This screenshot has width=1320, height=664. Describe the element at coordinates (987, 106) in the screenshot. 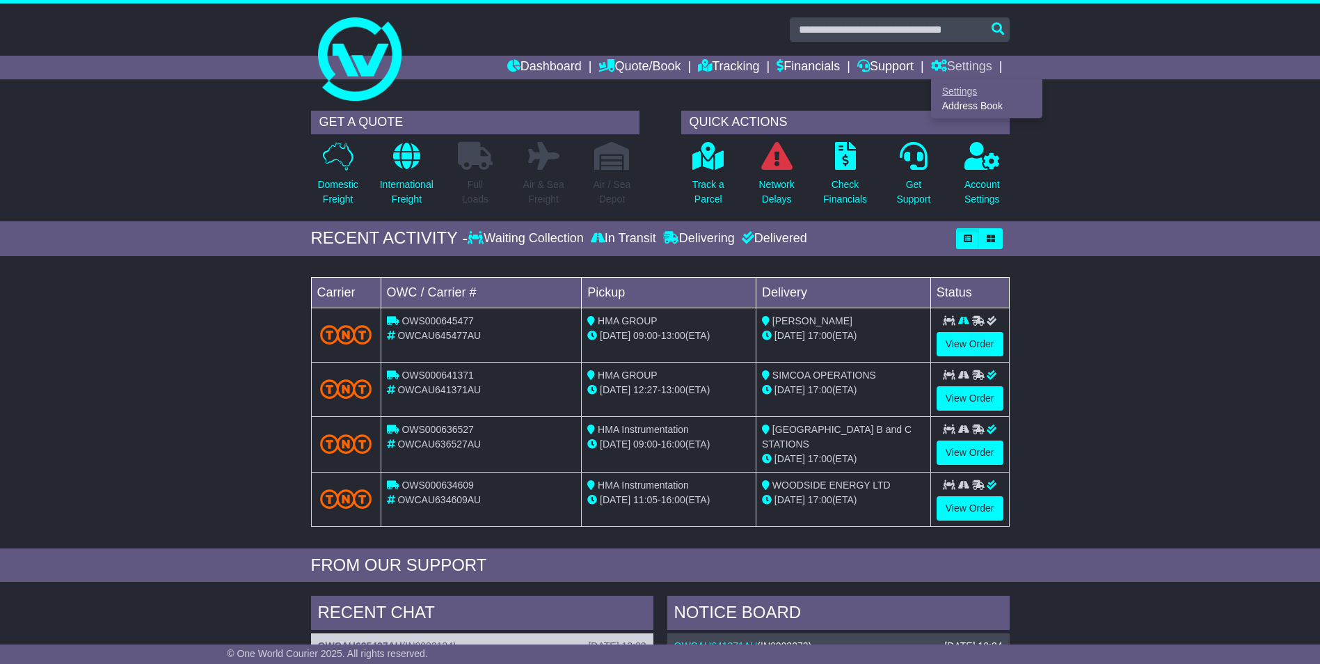

I see `a: Address Book` at that location.